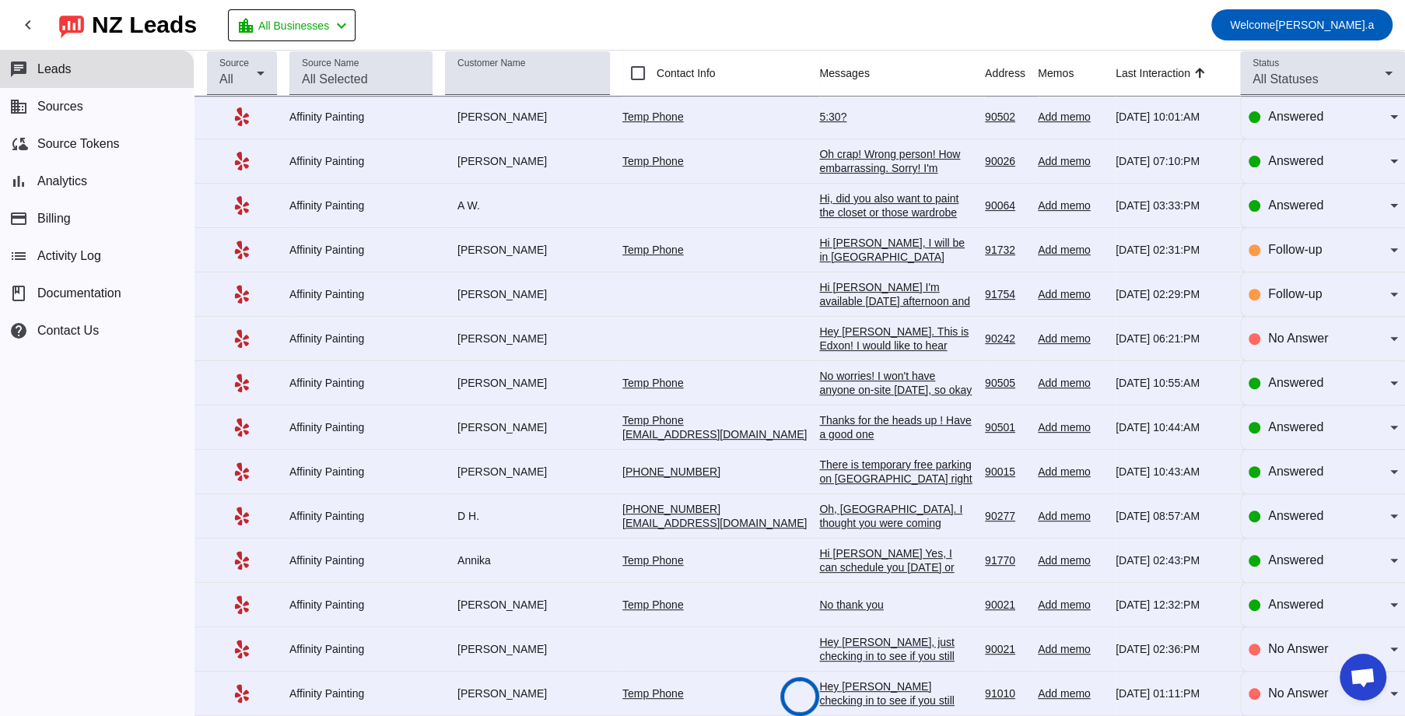 Image resolution: width=1405 pixels, height=716 pixels. I want to click on mat-label: Source Name, so click(330, 63).